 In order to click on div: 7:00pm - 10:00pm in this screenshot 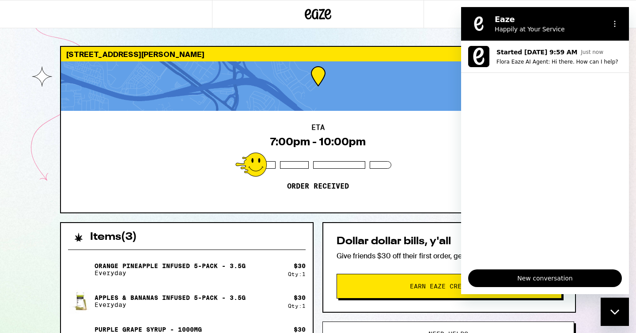, I will do `click(318, 142)`.